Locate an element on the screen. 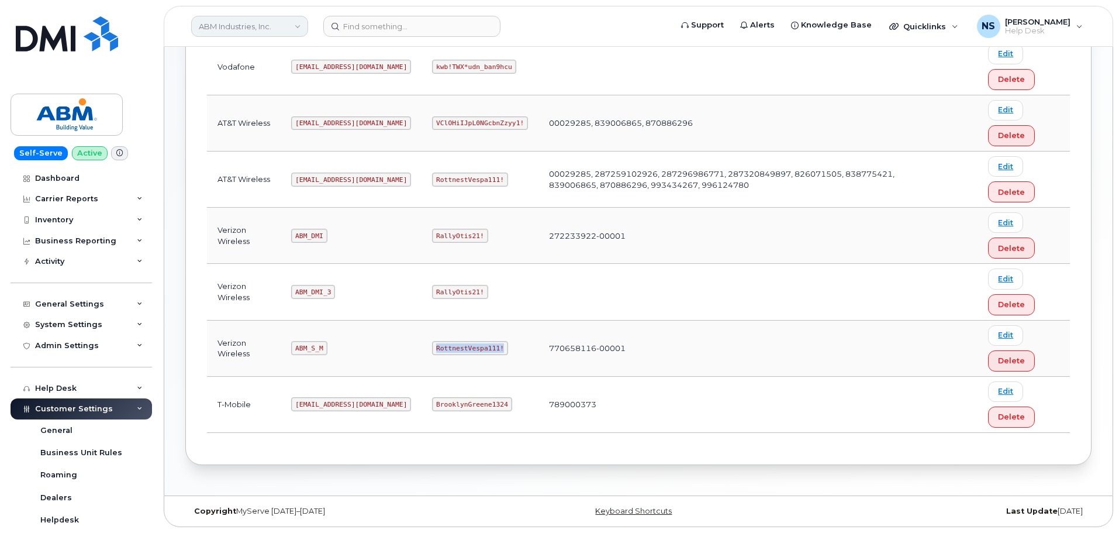  a: Support is located at coordinates (702, 25).